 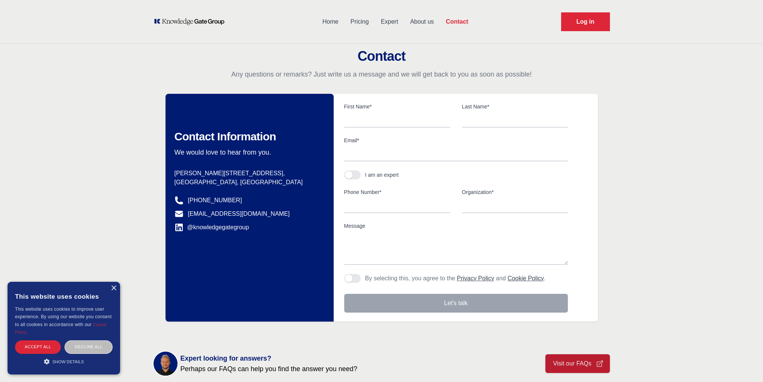 What do you see at coordinates (360, 22) in the screenshot?
I see `a: Pricing` at bounding box center [360, 22].